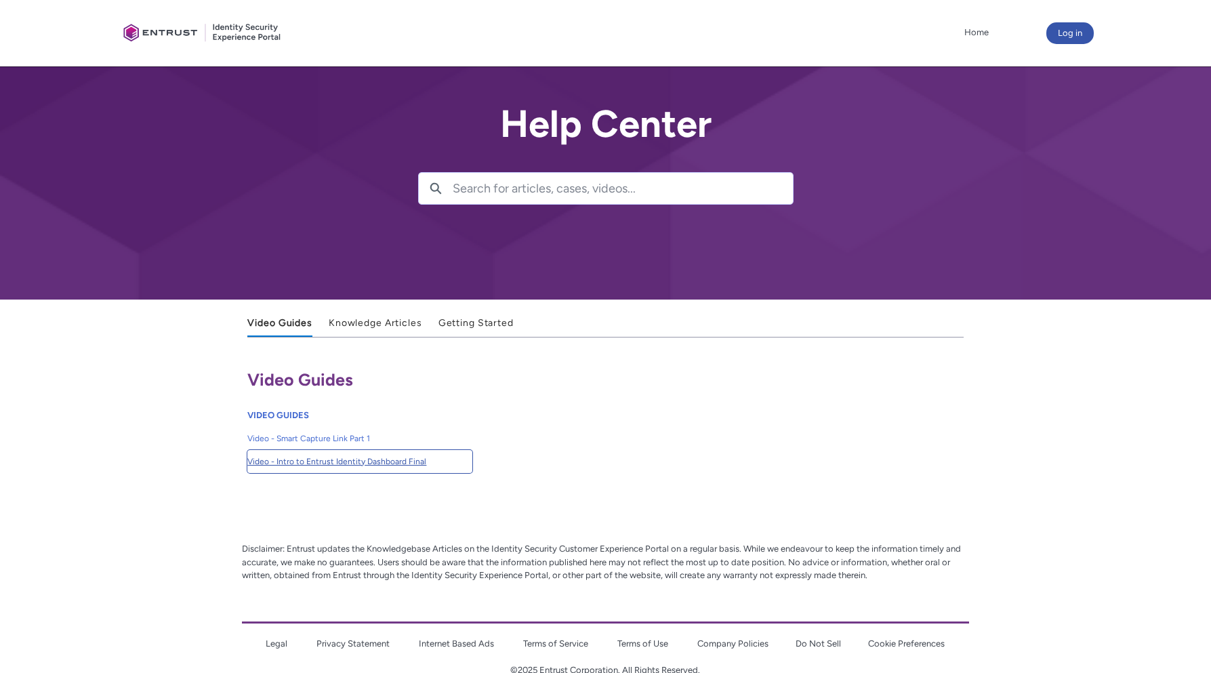 Image resolution: width=1211 pixels, height=673 pixels. Describe the element at coordinates (476, 323) in the screenshot. I see `a: Getting Started` at that location.